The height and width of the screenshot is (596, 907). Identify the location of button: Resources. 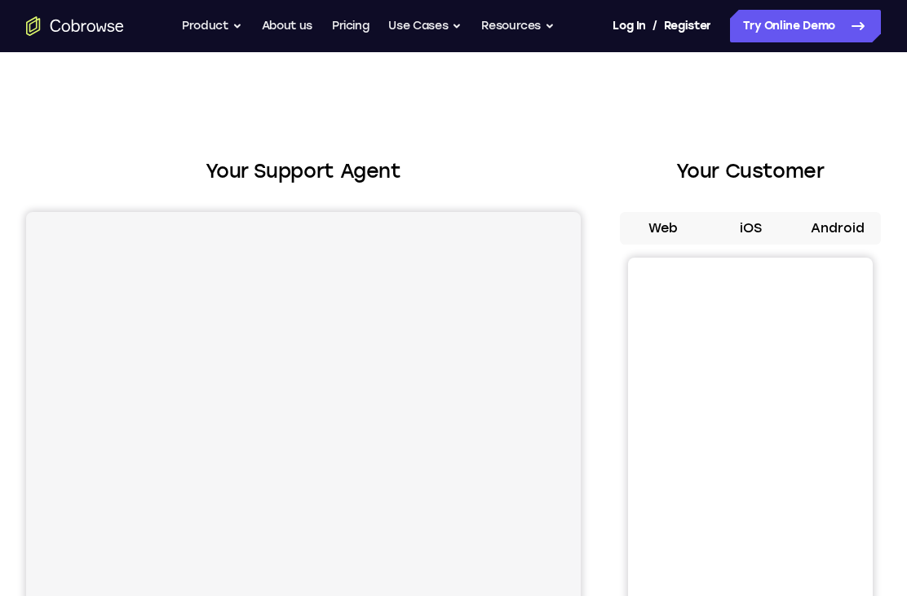
(518, 26).